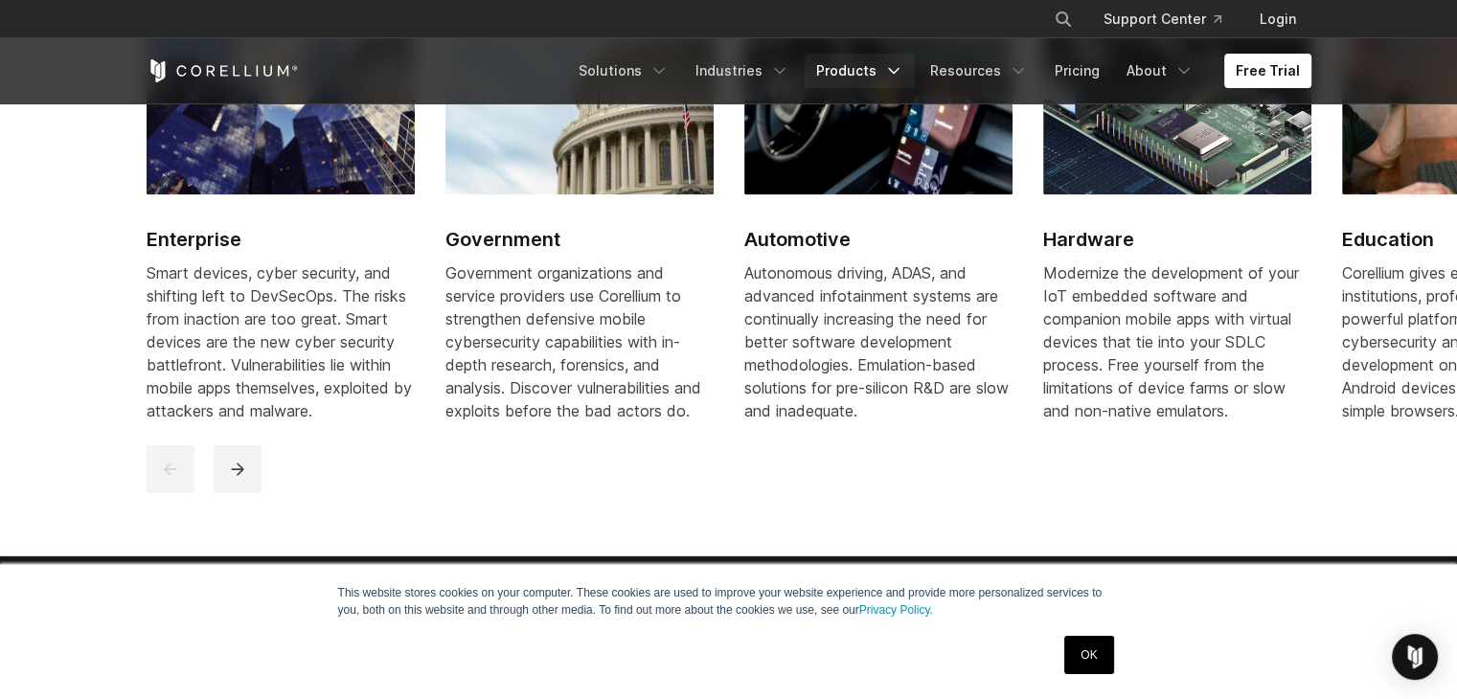 This screenshot has height=699, width=1457. What do you see at coordinates (281, 237) in the screenshot?
I see `a: Enterprise Enterprise Smart devices, cyber security, and shifting left to DevSecOps. The risks fr...` at bounding box center [281, 237].